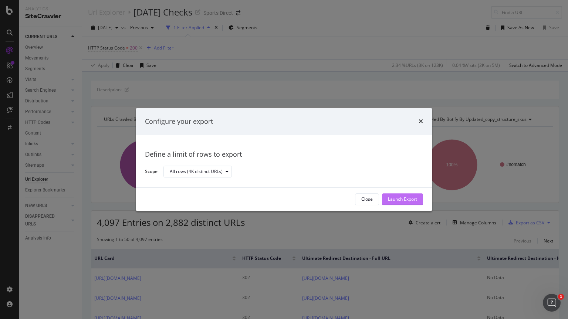 Image resolution: width=568 pixels, height=319 pixels. What do you see at coordinates (367, 199) in the screenshot?
I see `div: Close` at bounding box center [367, 199].